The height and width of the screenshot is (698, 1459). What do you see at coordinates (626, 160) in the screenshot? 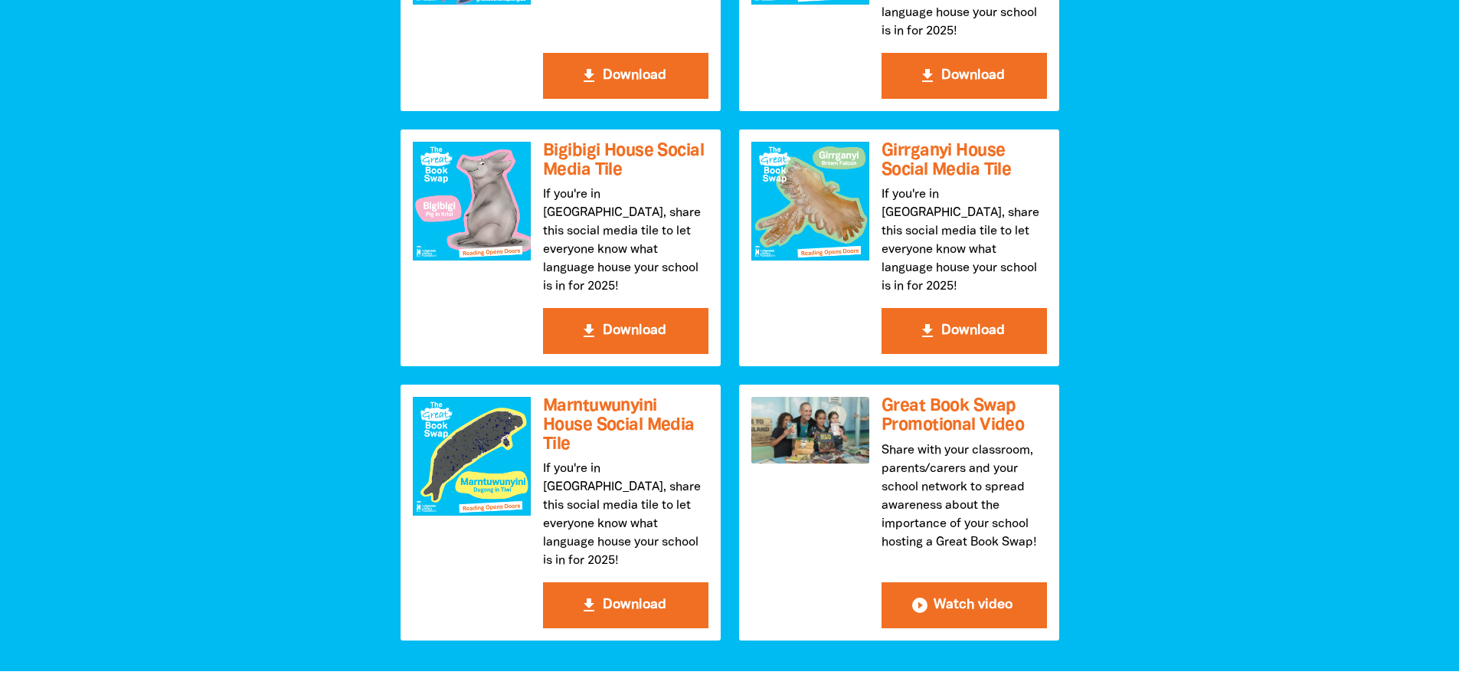
I see `h3: Bigibigi House Social Media Tile` at bounding box center [626, 160].